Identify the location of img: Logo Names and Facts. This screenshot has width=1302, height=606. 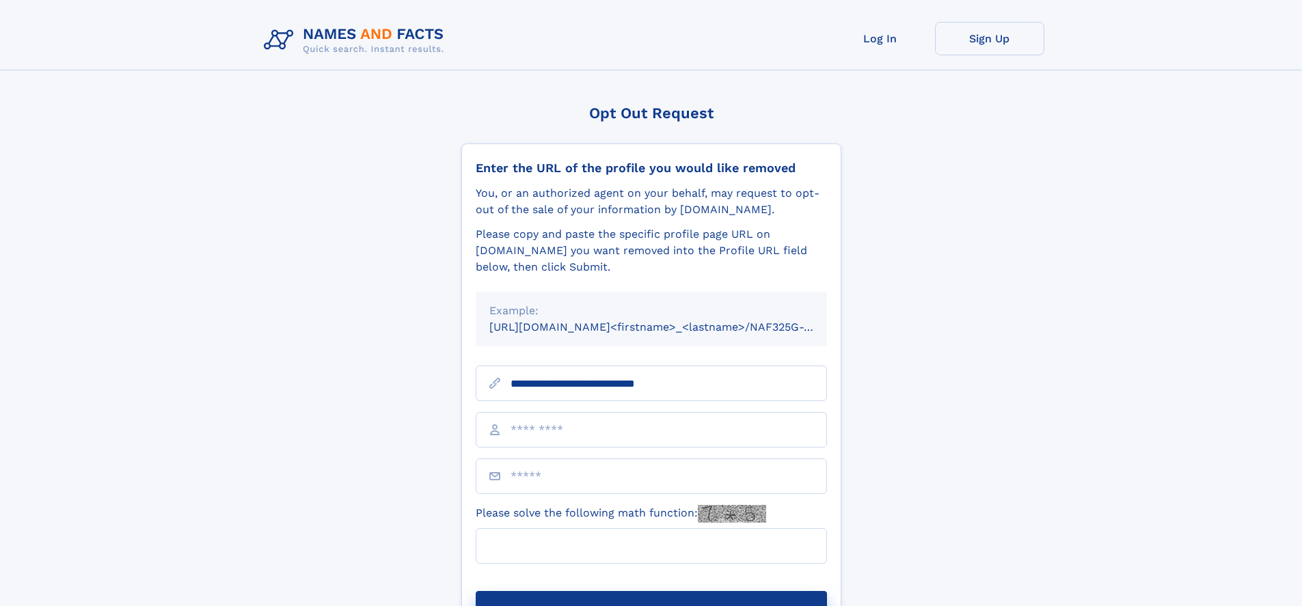
(357, 40).